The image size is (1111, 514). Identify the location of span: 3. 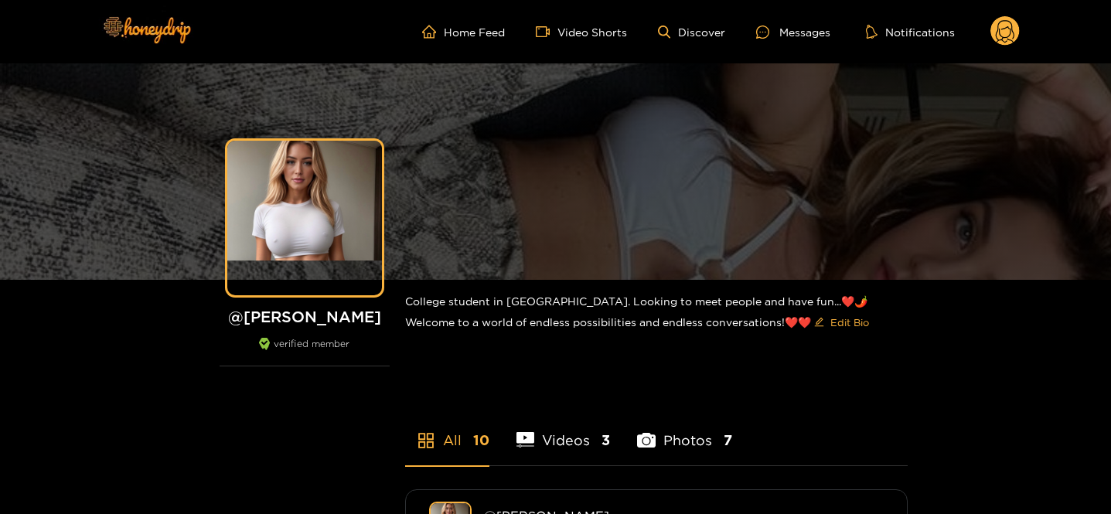
(605, 440).